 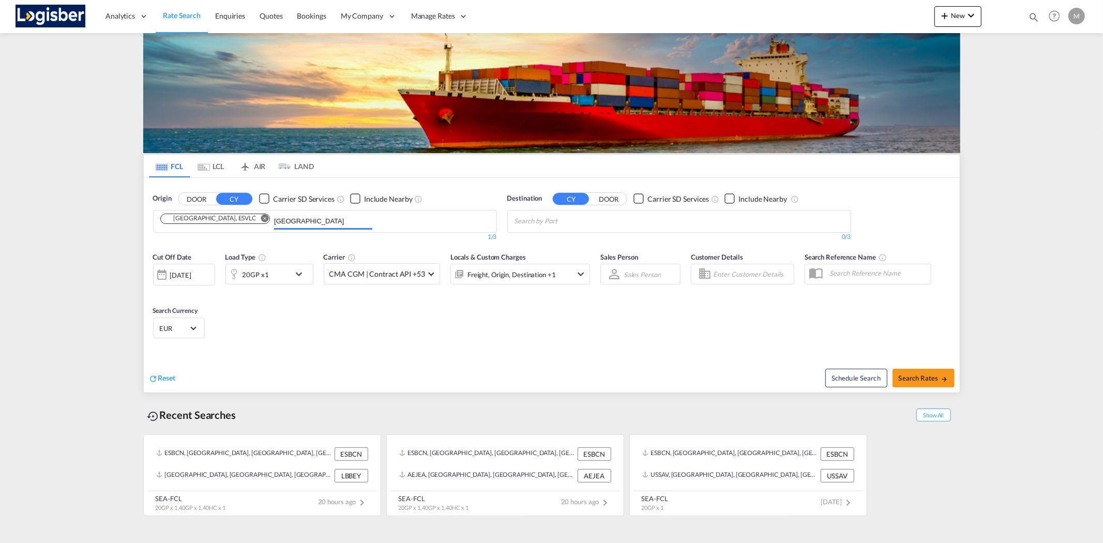 I want to click on span: Enquiries, so click(x=230, y=16).